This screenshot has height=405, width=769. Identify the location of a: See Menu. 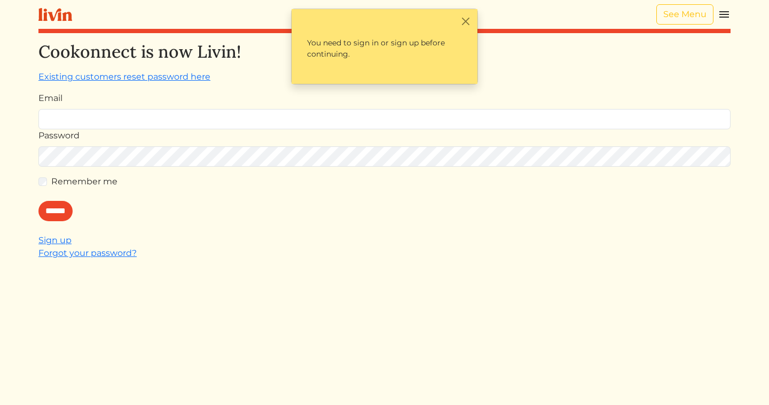
(685, 14).